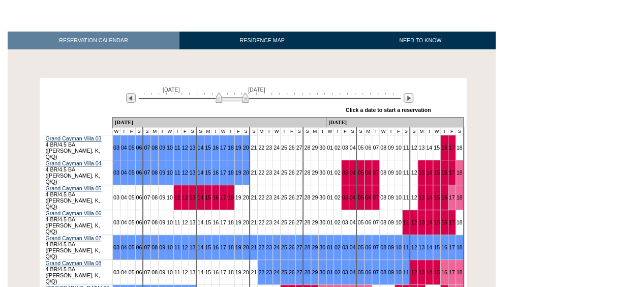  What do you see at coordinates (284, 247) in the screenshot?
I see `a: 25` at bounding box center [284, 247].